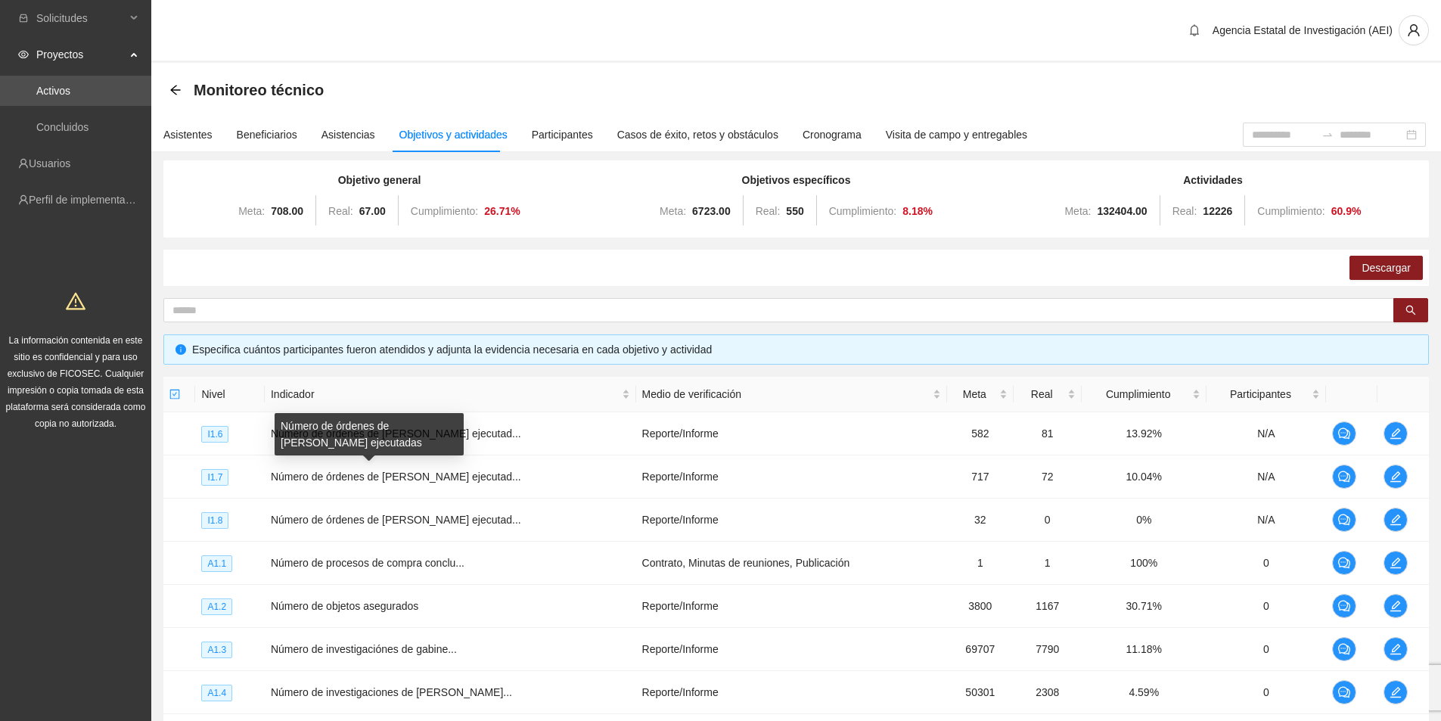  What do you see at coordinates (1144, 692) in the screenshot?
I see `td: 4.59%` at bounding box center [1144, 692].